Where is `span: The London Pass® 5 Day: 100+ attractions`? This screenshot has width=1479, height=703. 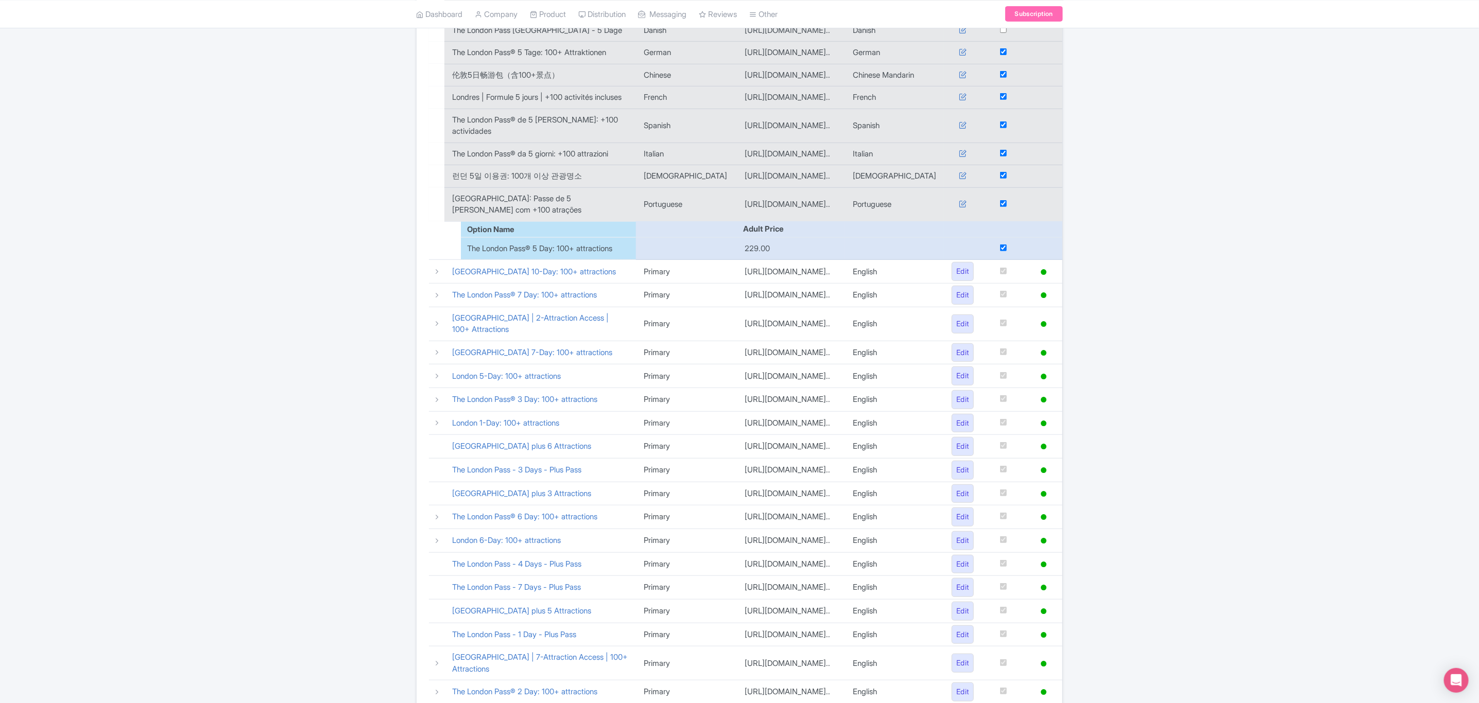 span: The London Pass® 5 Day: 100+ attractions is located at coordinates (540, 249).